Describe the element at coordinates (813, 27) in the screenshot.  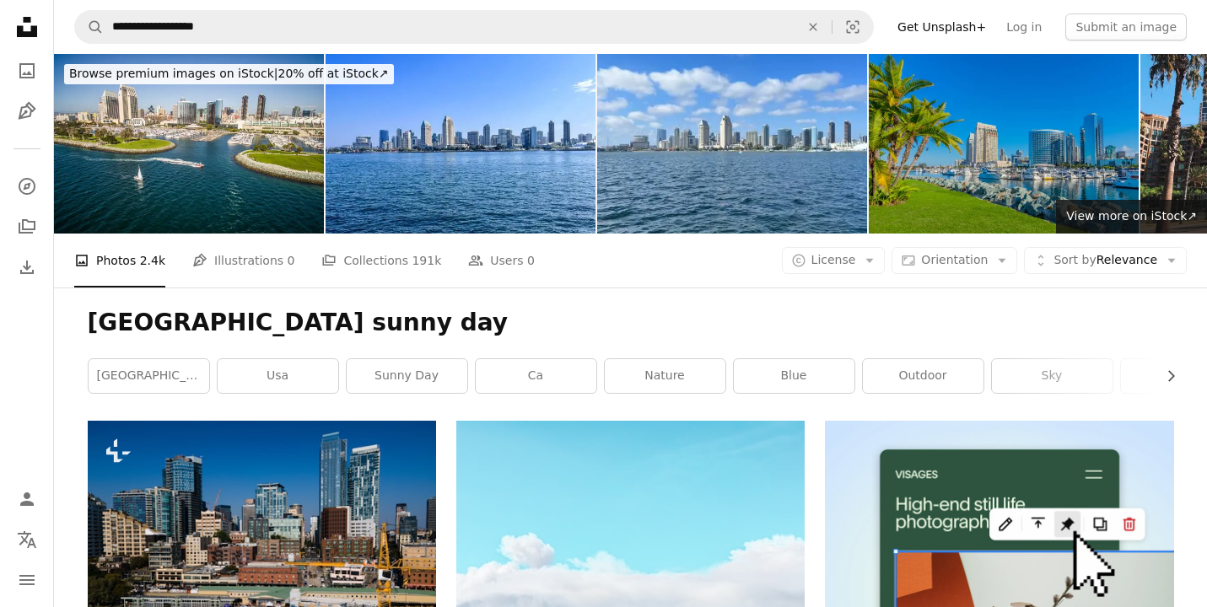
I see `button: Clear` at that location.